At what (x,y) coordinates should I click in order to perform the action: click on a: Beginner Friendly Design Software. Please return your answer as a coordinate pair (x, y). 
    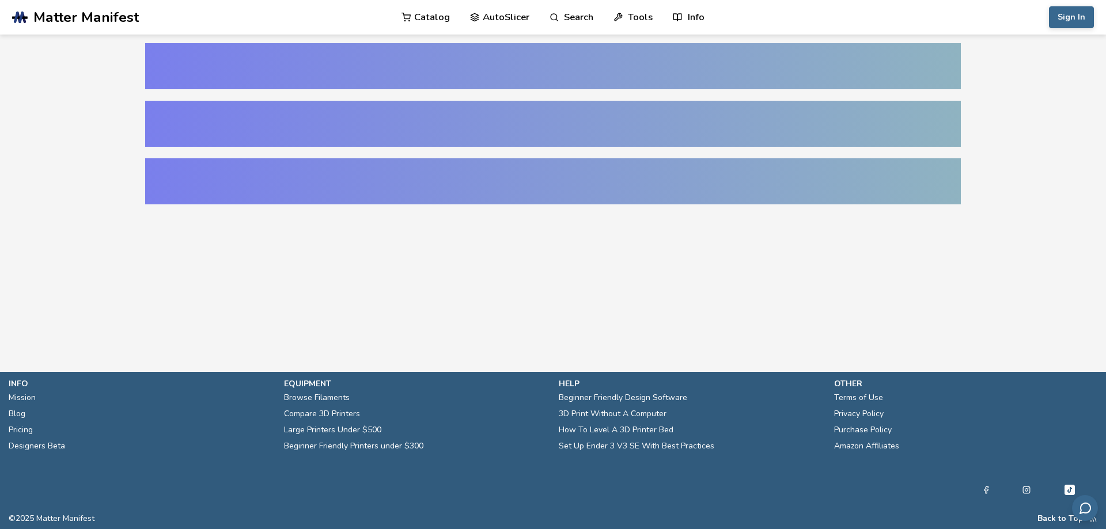
    Looking at the image, I should click on (623, 398).